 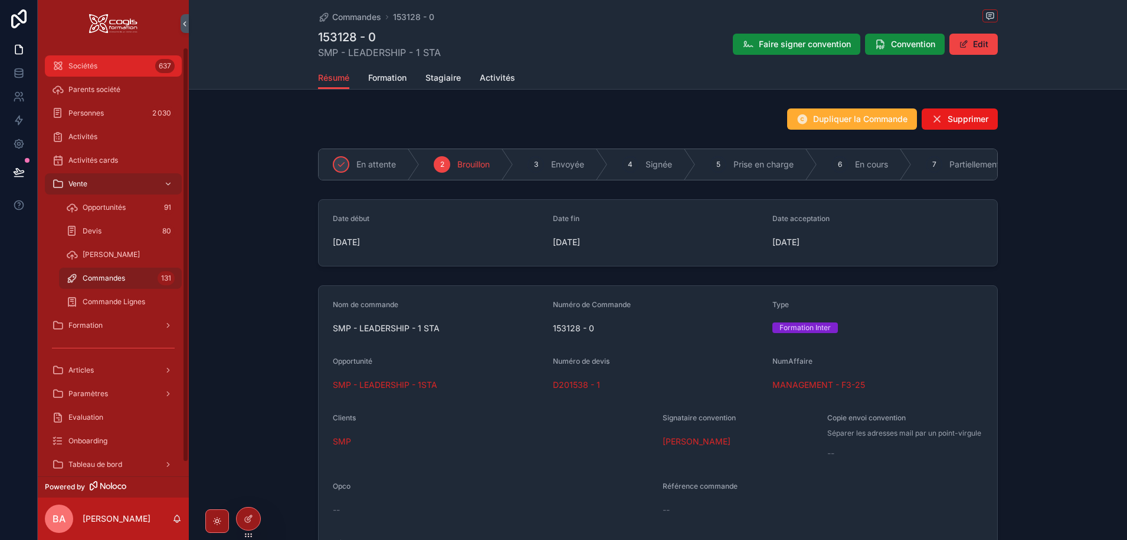 I want to click on a: Devis80, so click(x=120, y=231).